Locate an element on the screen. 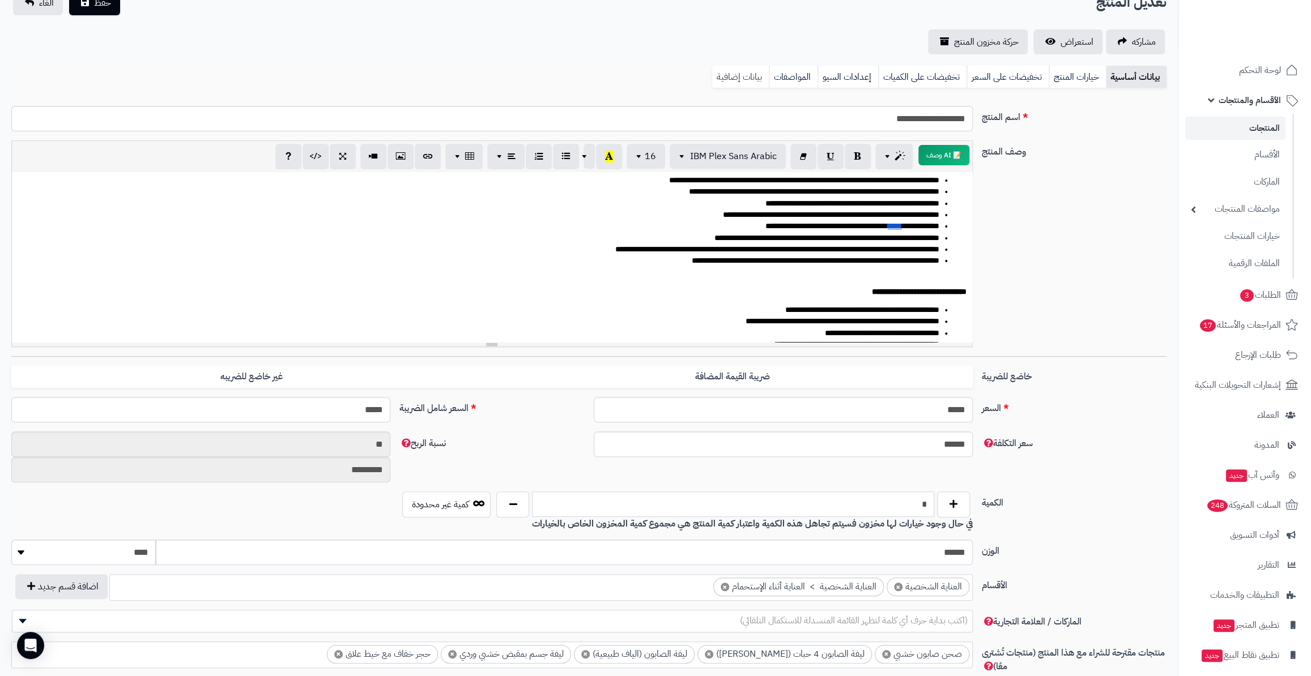 This screenshot has height=676, width=1311. a: الطلبات3 is located at coordinates (1245, 295).